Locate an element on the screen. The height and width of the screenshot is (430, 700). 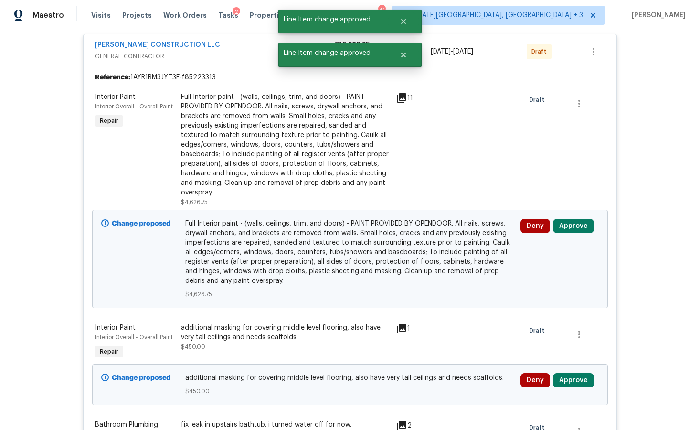
div: 1AYR1RM3JYT3F-f85223313 is located at coordinates (350, 77).